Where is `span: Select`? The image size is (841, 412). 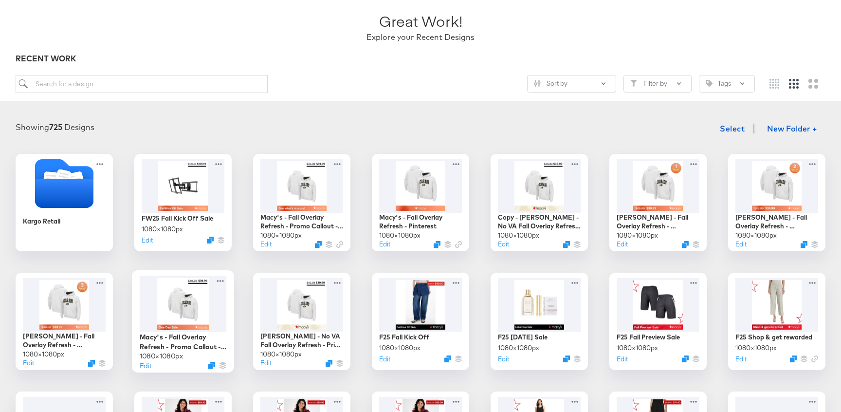 span: Select is located at coordinates (732, 128).